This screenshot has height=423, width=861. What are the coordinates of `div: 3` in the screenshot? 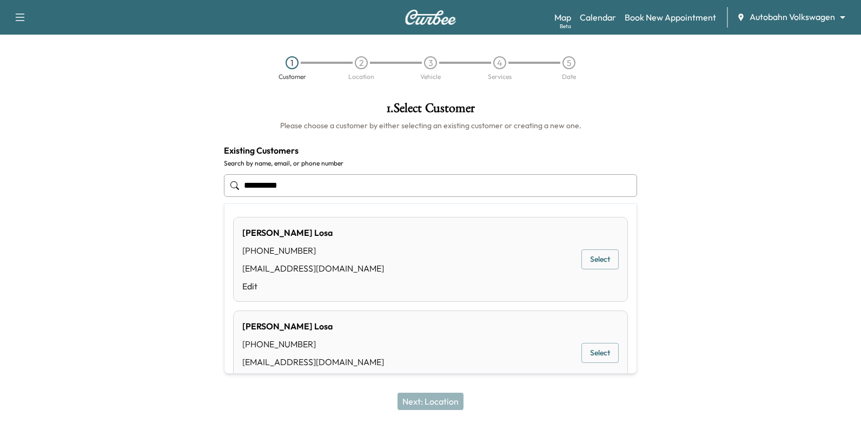 It's located at (431, 63).